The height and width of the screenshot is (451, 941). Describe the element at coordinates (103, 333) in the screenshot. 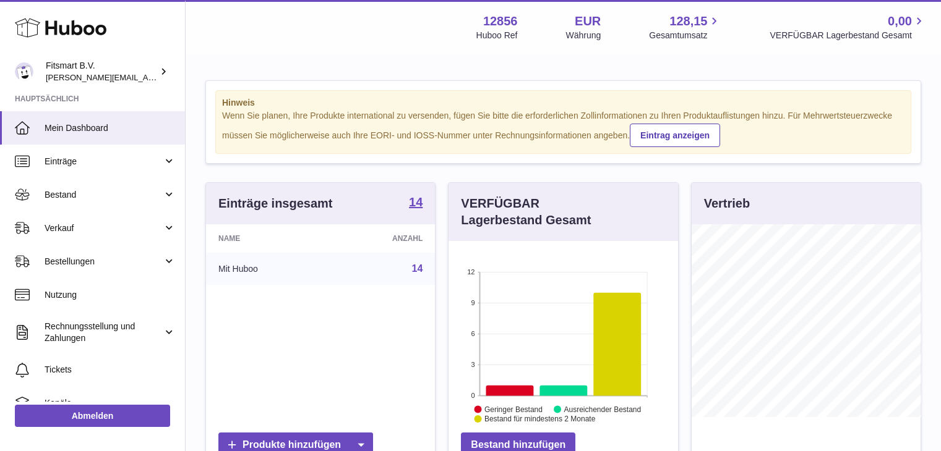

I see `span: Rechnungsstellung und Zahlungen` at that location.